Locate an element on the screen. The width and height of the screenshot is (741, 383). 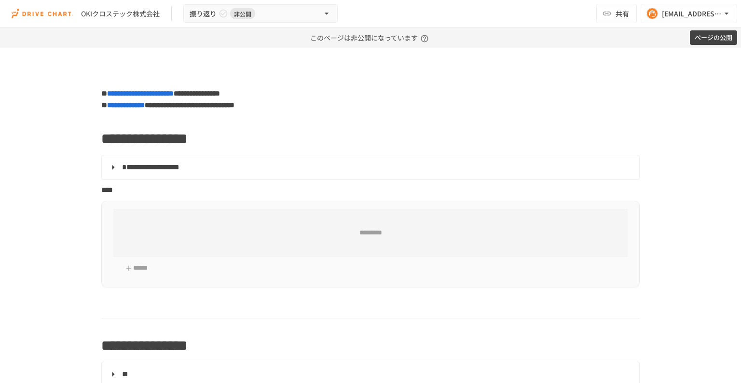
span: 非公開 is located at coordinates (243, 14).